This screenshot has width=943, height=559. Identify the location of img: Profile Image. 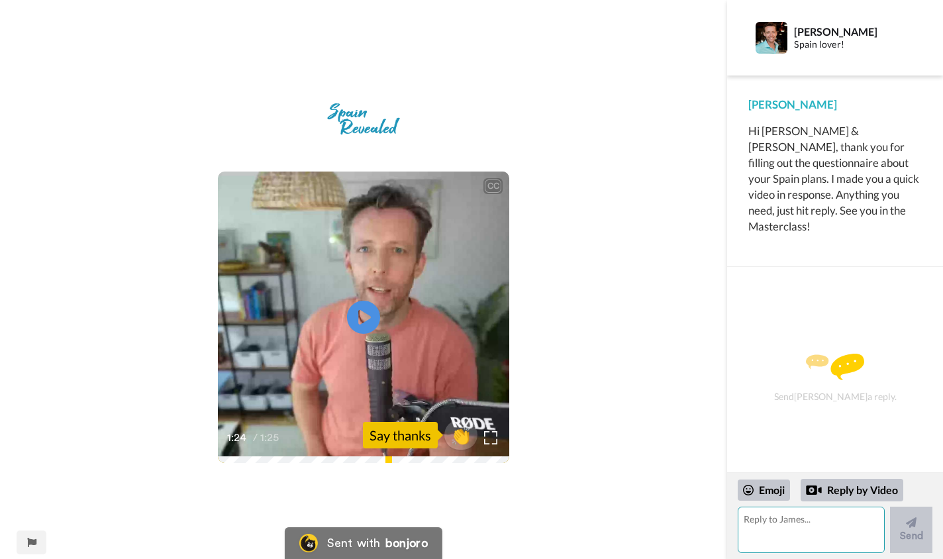
(771, 38).